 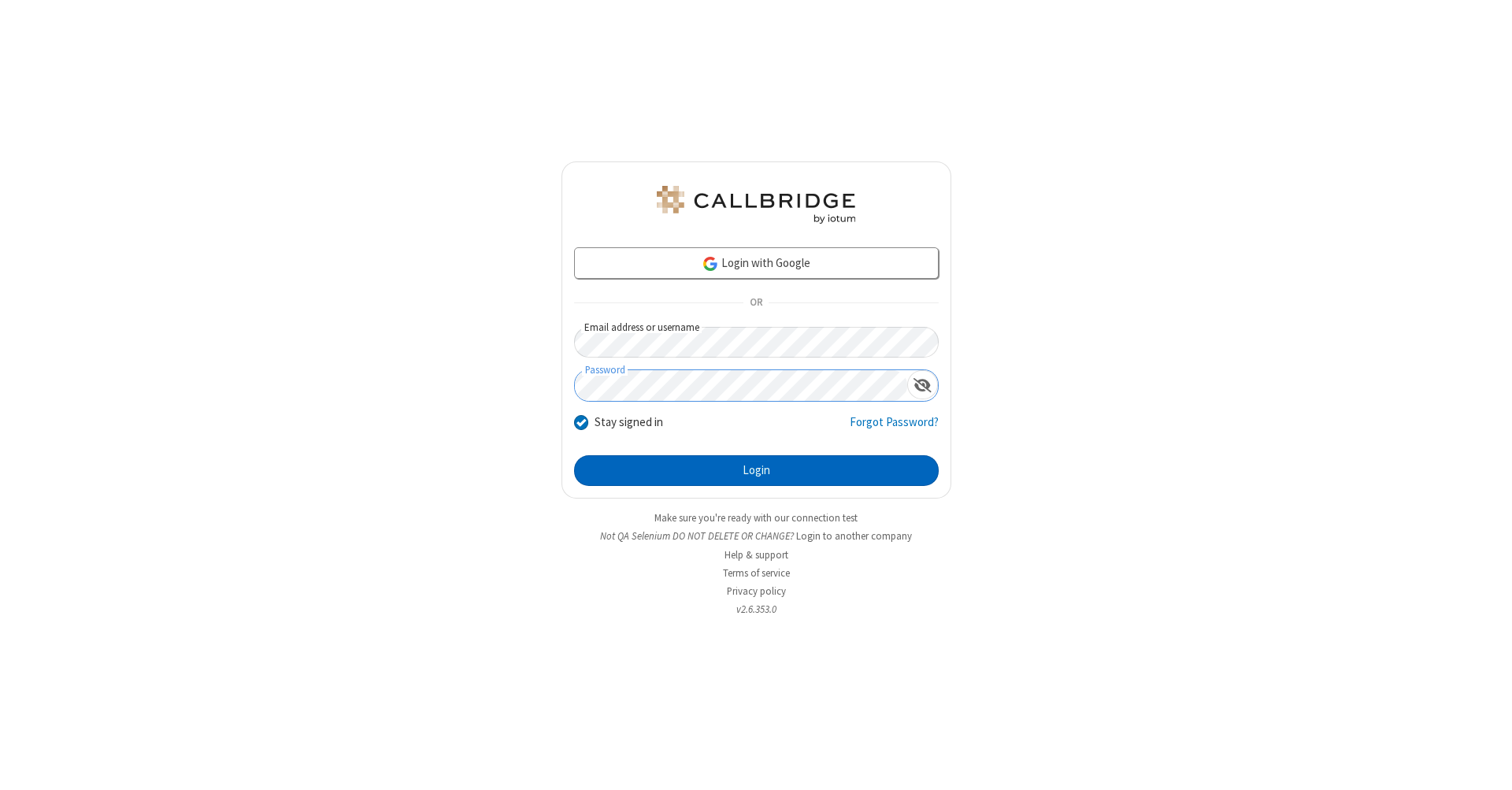 What do you see at coordinates (741, 385) in the screenshot?
I see `input: Password` at bounding box center [741, 385].